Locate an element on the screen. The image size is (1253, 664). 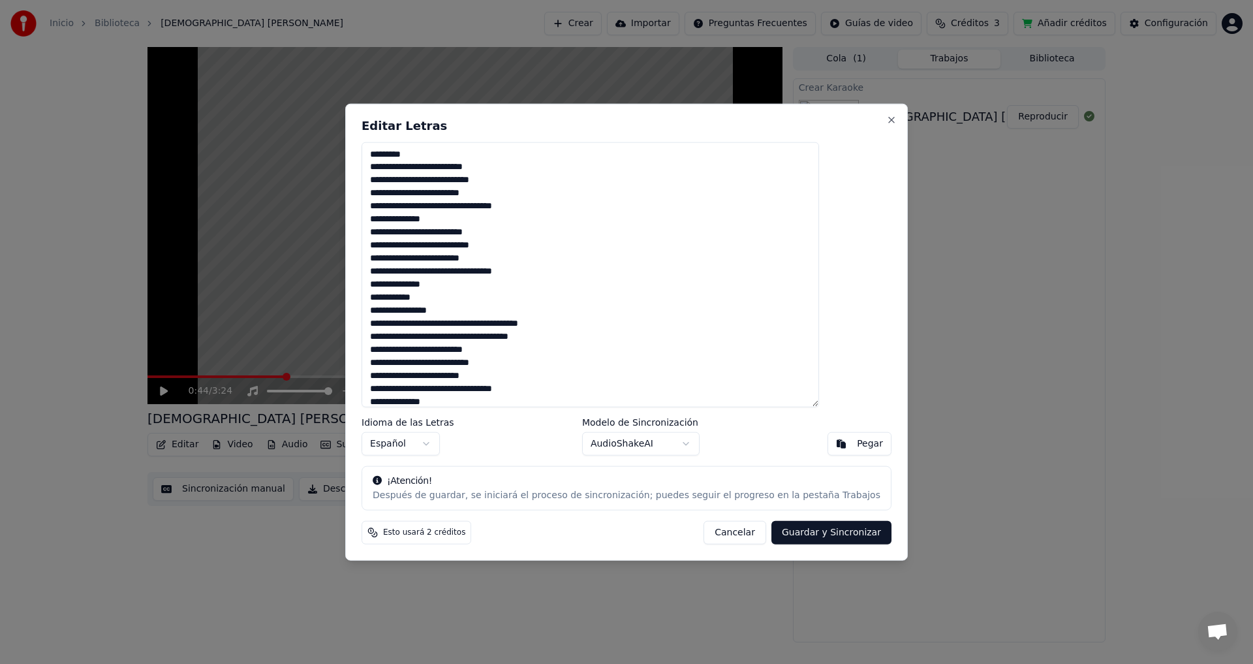
button: Cancelar is located at coordinates (735, 533).